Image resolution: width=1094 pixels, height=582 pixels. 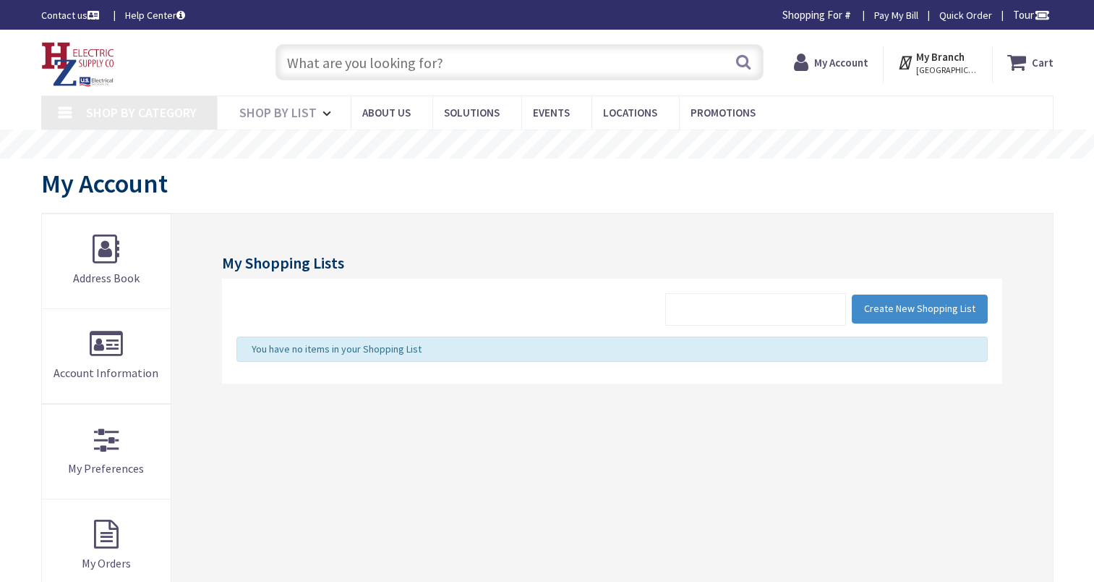 I want to click on span: Account Information, so click(x=106, y=373).